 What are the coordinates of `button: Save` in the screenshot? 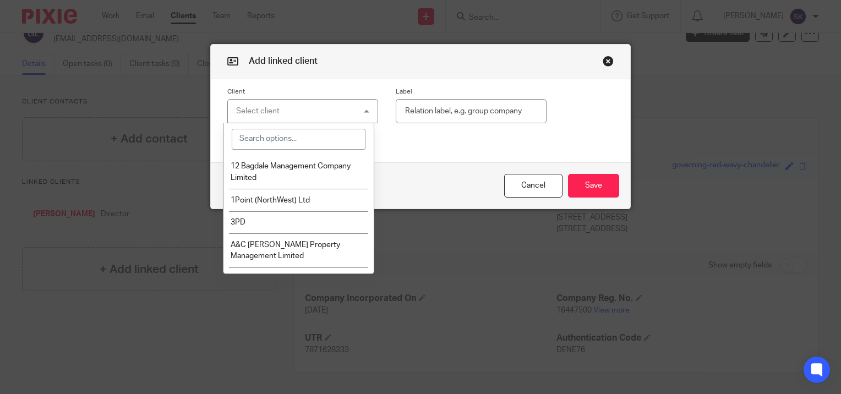 It's located at (593, 185).